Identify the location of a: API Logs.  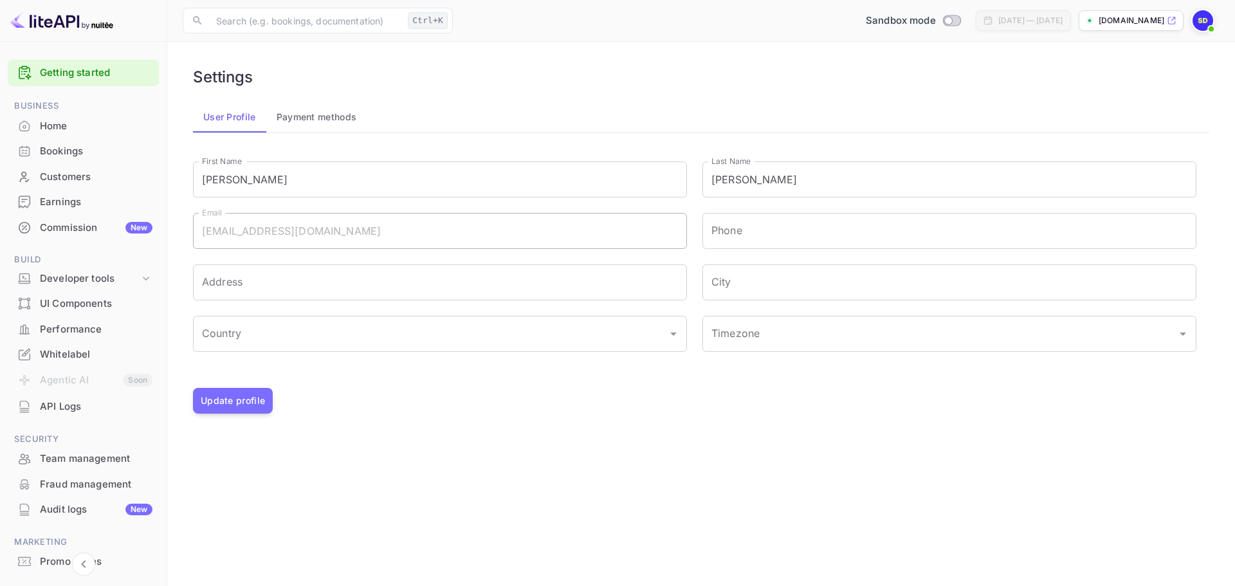
(83, 406).